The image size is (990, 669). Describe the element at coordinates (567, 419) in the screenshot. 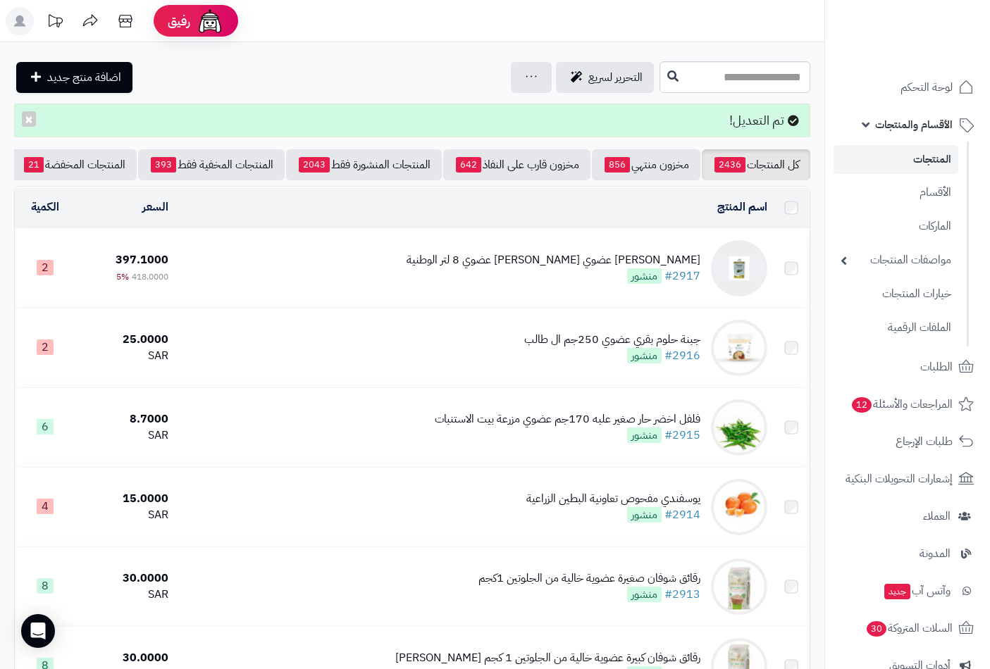

I see `div: فلفل اخضر حار صغير علبه 170جم عضوي مزرعة بيت الاستنبات` at that location.